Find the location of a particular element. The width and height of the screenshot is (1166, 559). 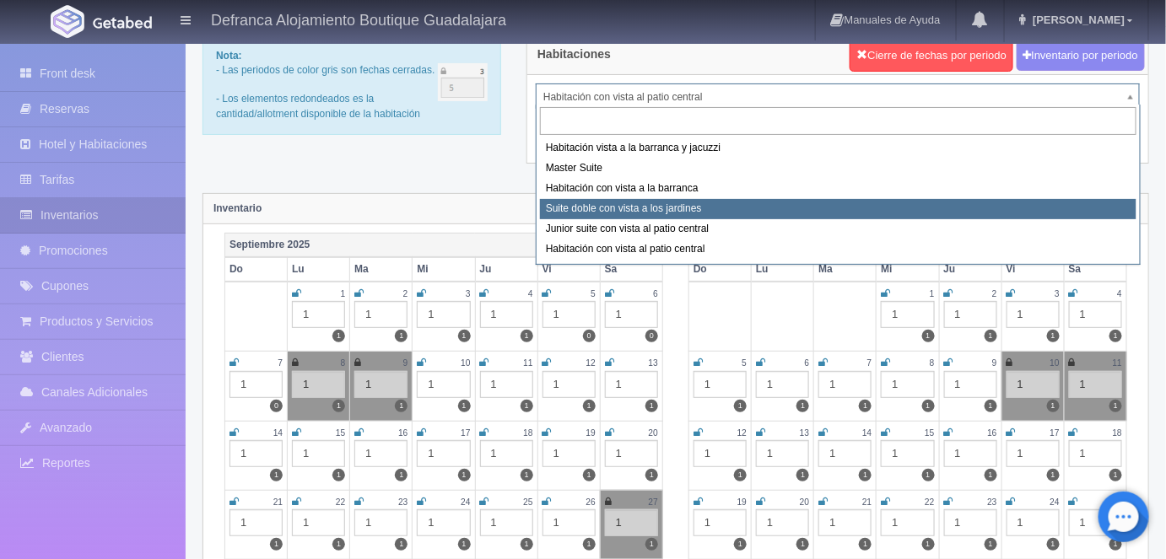

div: Master Suite is located at coordinates (838, 169).